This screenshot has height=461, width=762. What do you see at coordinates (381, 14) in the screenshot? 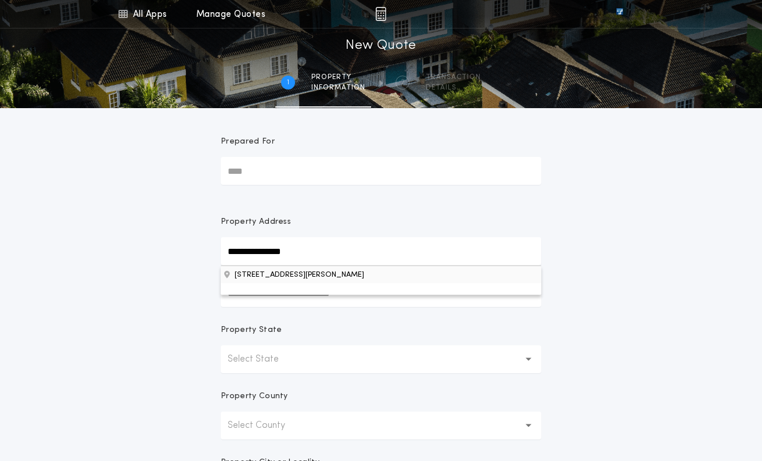
I see `img: img` at bounding box center [381, 14].